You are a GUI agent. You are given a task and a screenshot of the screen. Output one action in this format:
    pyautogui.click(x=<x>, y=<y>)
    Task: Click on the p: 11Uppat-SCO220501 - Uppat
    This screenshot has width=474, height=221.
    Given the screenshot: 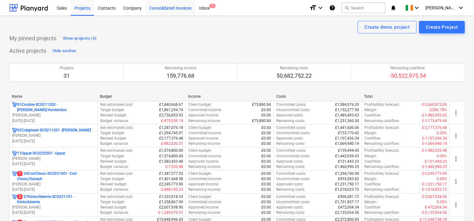 What is the action you would take?
    pyautogui.click(x=41, y=153)
    